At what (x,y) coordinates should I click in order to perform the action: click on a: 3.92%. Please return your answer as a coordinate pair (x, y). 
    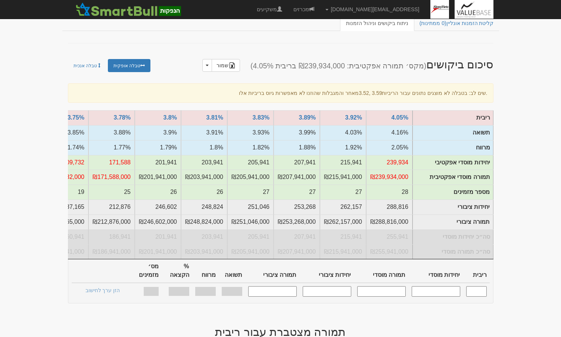
    Looking at the image, I should click on (354, 117).